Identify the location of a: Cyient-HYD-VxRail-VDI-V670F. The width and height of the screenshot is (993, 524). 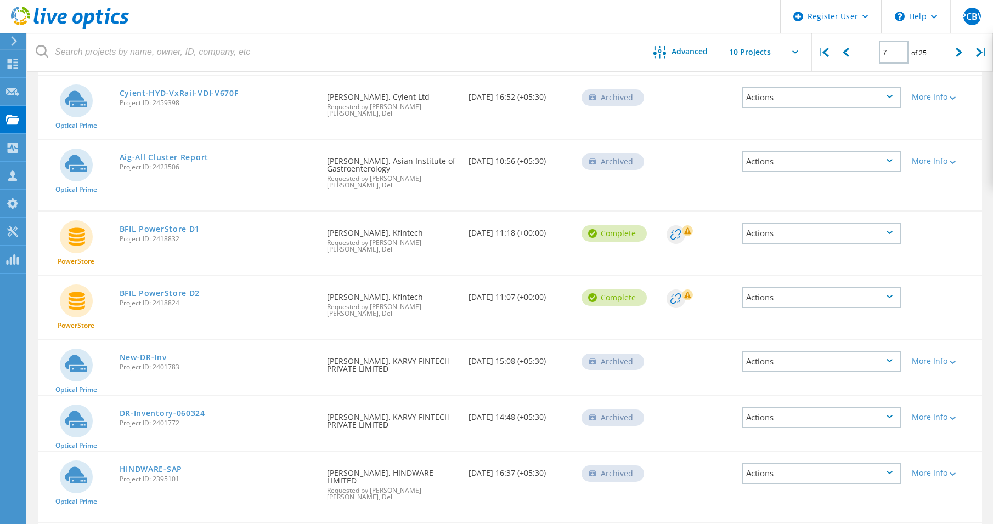
(179, 93).